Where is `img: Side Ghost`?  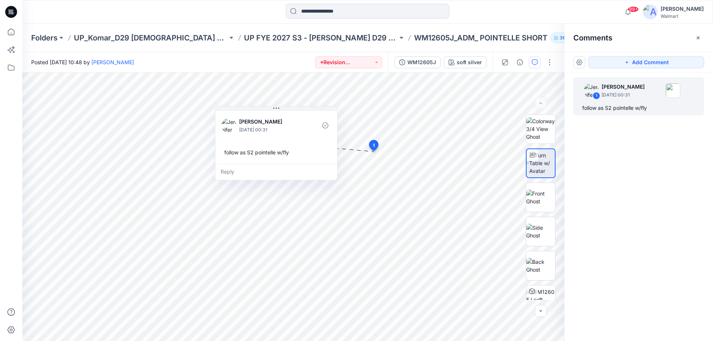
img: Side Ghost is located at coordinates (541, 232).